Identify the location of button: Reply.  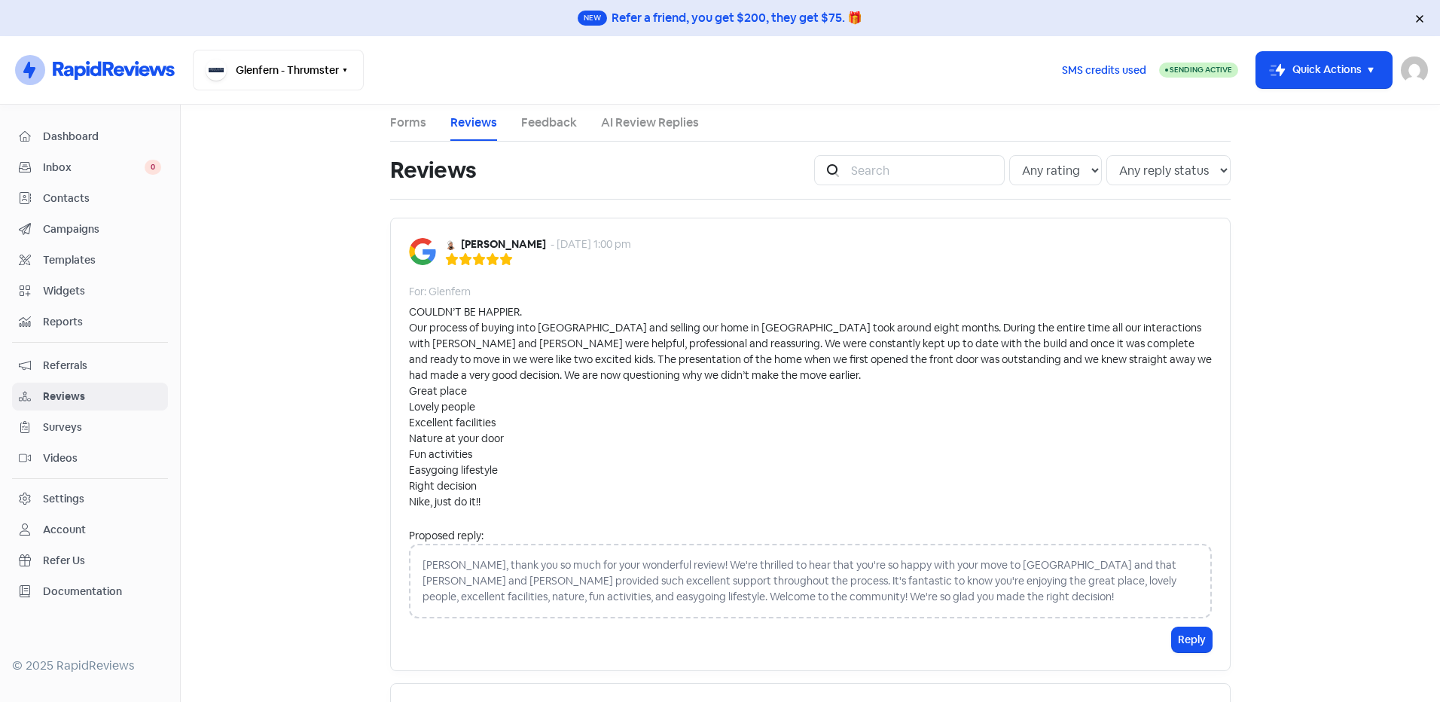
(1192, 640).